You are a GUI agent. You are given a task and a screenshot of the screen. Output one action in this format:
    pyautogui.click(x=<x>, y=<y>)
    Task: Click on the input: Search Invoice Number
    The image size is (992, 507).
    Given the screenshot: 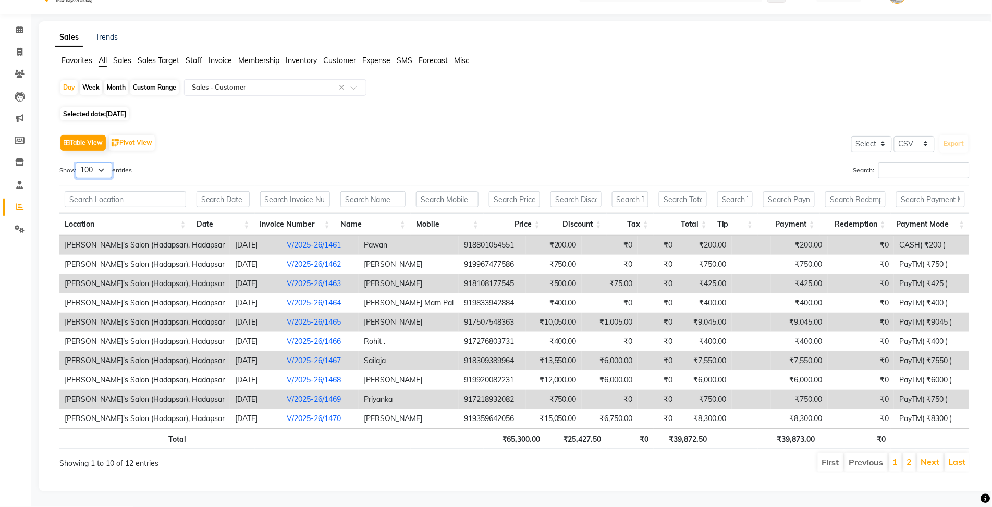 What is the action you would take?
    pyautogui.click(x=295, y=199)
    